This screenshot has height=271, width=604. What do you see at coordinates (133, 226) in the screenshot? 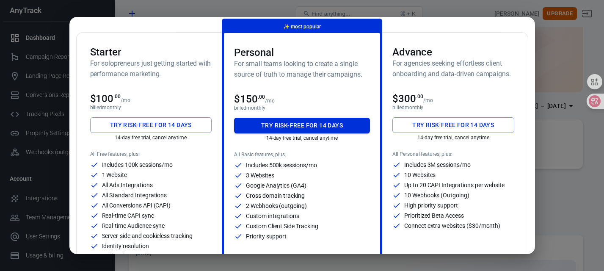
I see `p: Real-time Audience sync` at bounding box center [133, 226].